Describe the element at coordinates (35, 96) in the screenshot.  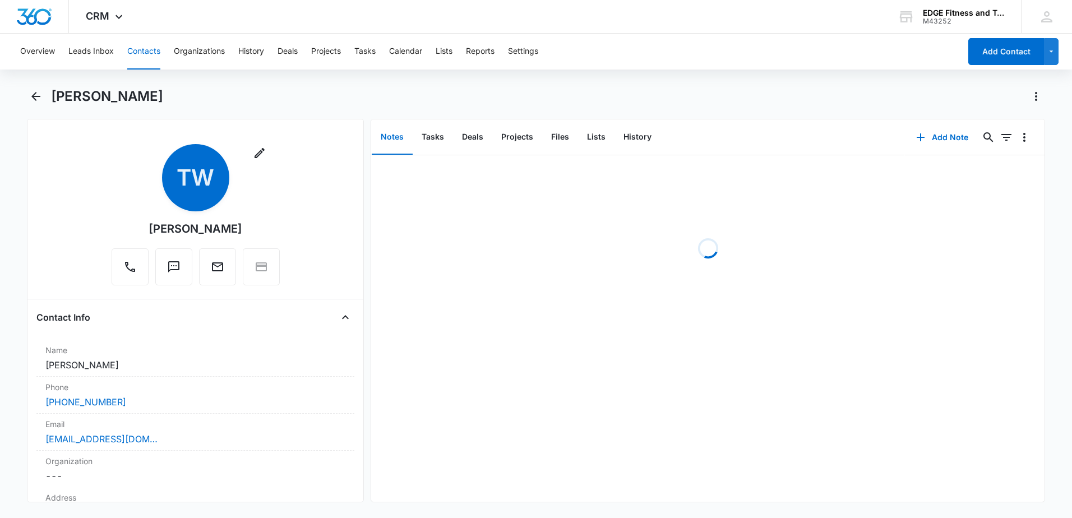
I see `button: Back` at that location.